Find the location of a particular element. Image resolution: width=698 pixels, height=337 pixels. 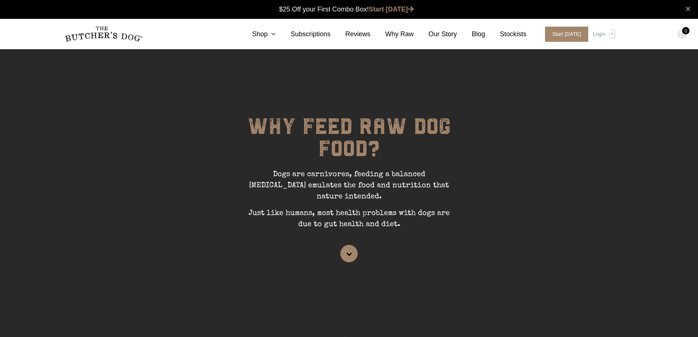

p: Just like humans, most health problems with dogs are due to gut health and diet. is located at coordinates (349, 221).